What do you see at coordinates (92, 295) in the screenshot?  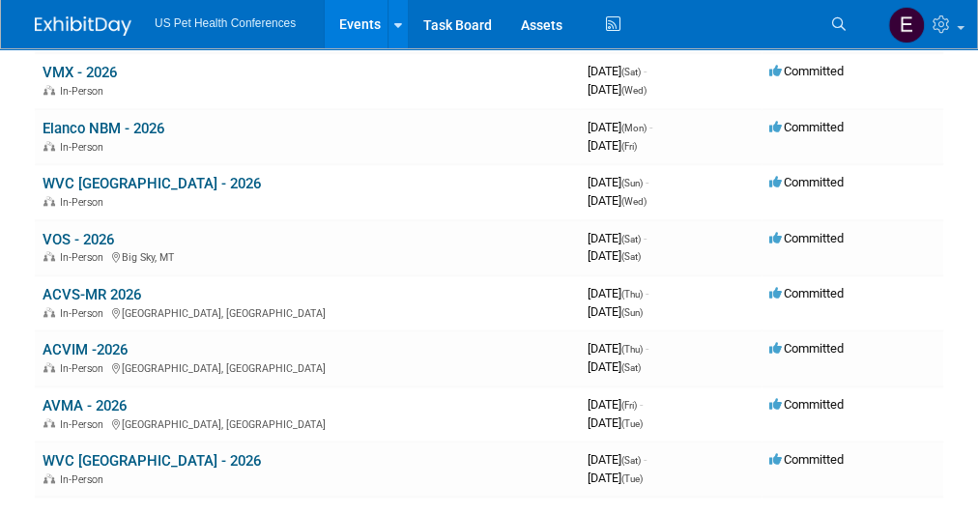 I see `a: ACVS-MR 2026` at bounding box center [92, 295].